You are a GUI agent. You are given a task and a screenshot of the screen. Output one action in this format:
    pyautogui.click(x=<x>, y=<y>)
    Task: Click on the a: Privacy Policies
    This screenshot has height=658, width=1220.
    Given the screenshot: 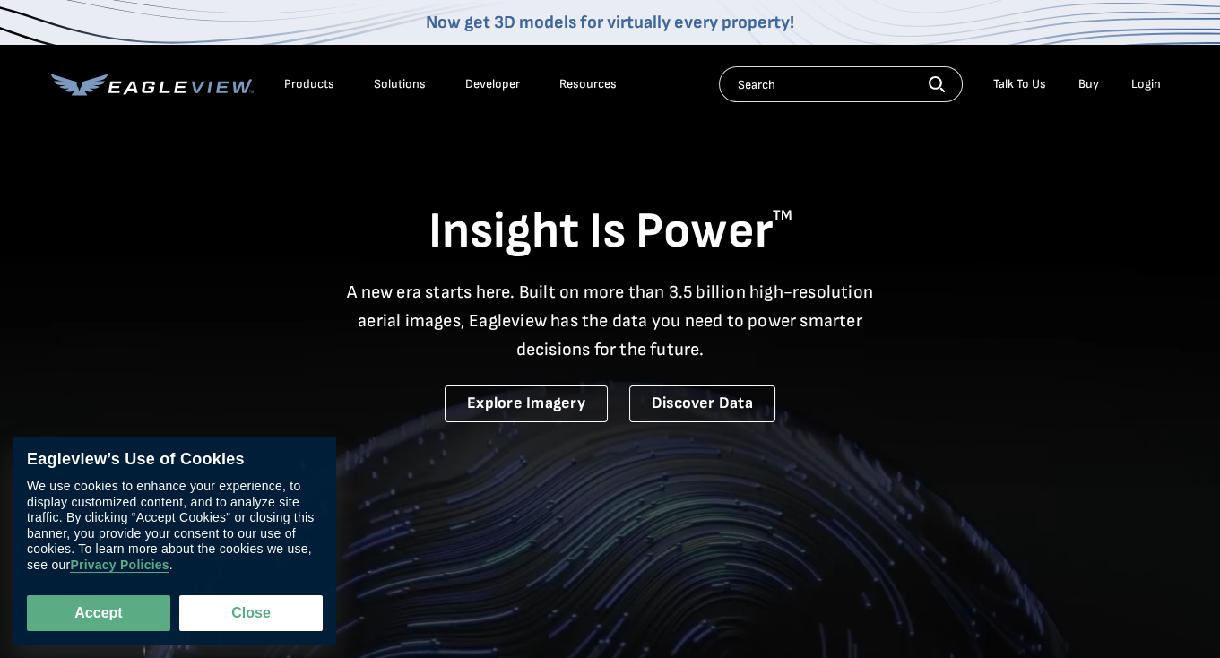 What is the action you would take?
    pyautogui.click(x=119, y=565)
    